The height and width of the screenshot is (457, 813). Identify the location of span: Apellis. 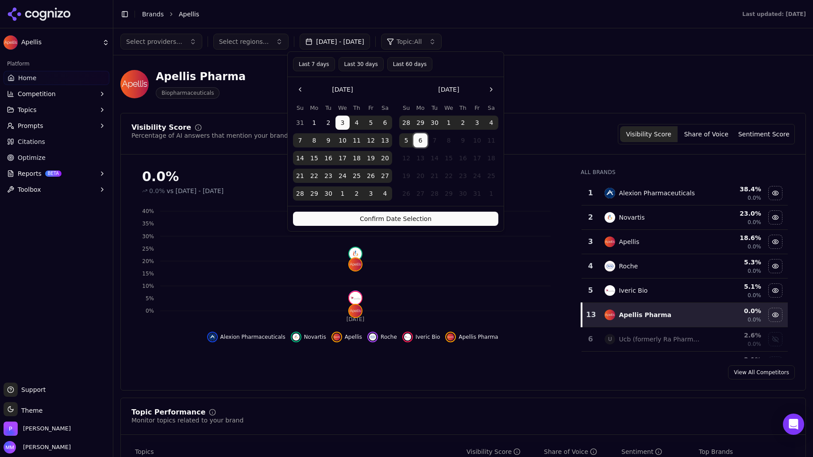
(60, 42).